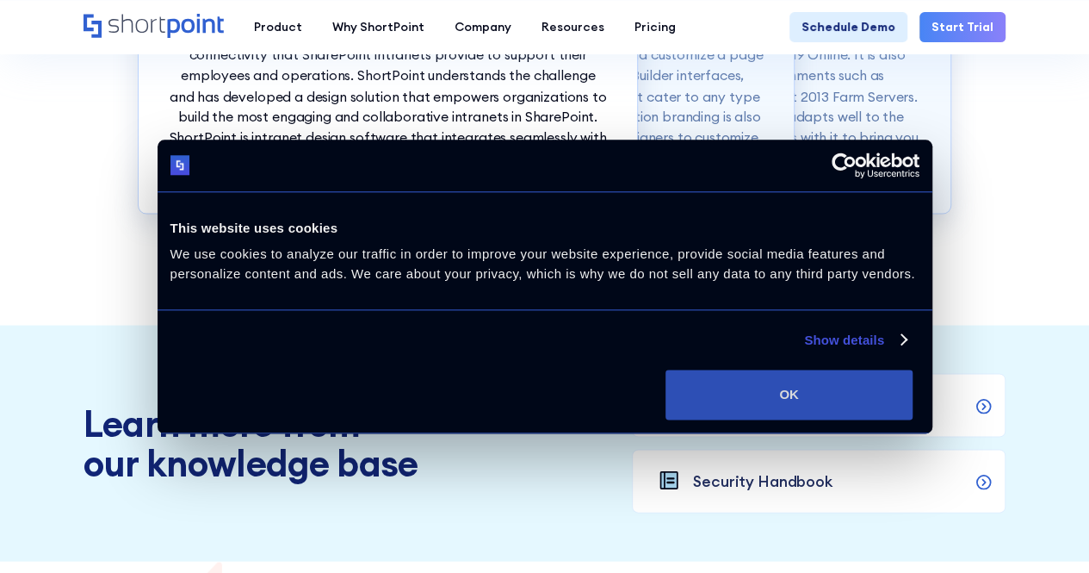 The height and width of the screenshot is (573, 1089). I want to click on div: Resources, so click(573, 27).